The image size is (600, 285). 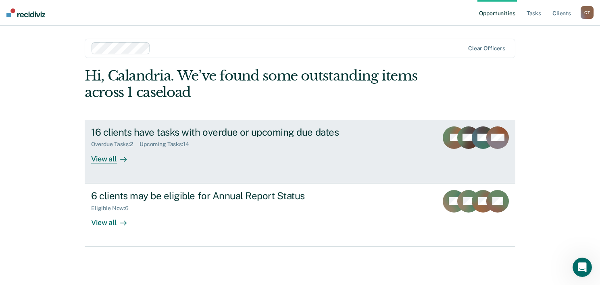 I want to click on button: CT, so click(x=587, y=13).